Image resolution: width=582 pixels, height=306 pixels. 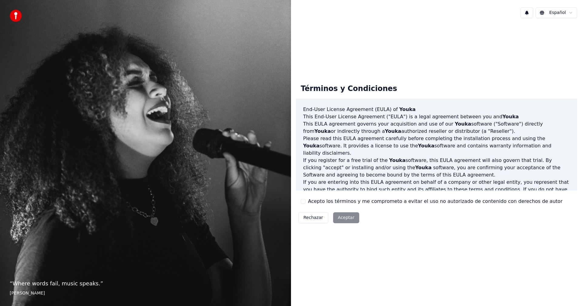 I want to click on p: This End-User License Agreement ("EULA") is a legal agreement between you and, so click(x=437, y=117).